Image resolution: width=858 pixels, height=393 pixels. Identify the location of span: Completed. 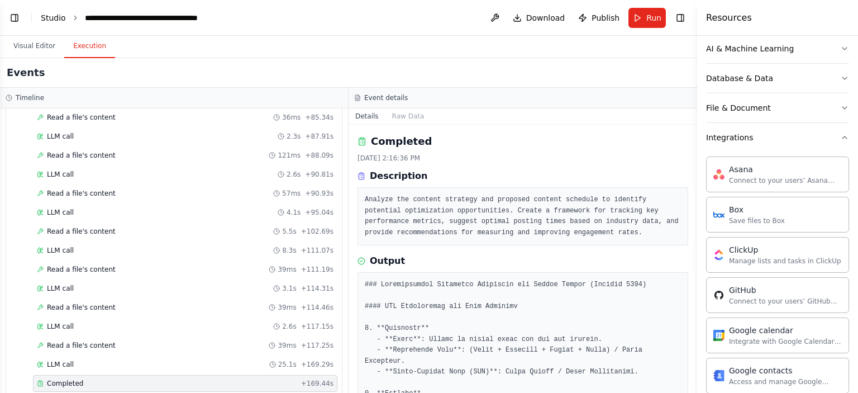
(65, 383).